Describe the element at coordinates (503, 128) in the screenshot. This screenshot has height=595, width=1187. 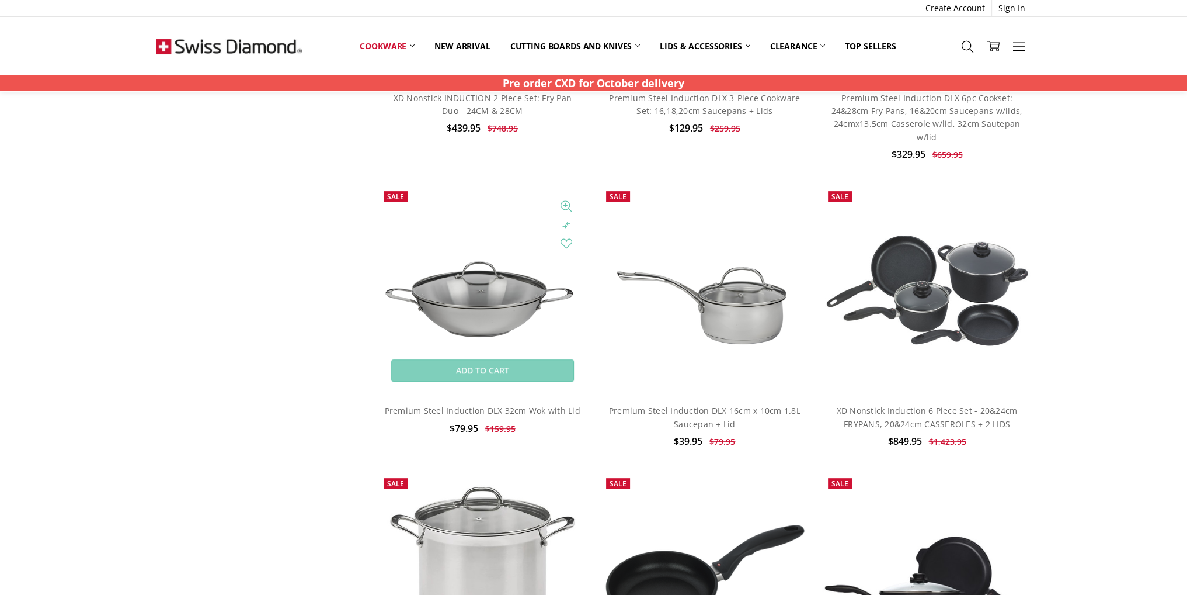
I see `span: $748.95` at that location.